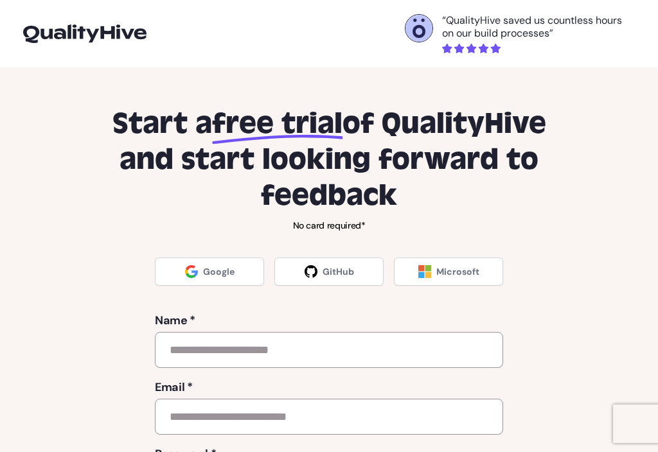 The width and height of the screenshot is (658, 452). Describe the element at coordinates (329, 272) in the screenshot. I see `a: GitHub` at that location.